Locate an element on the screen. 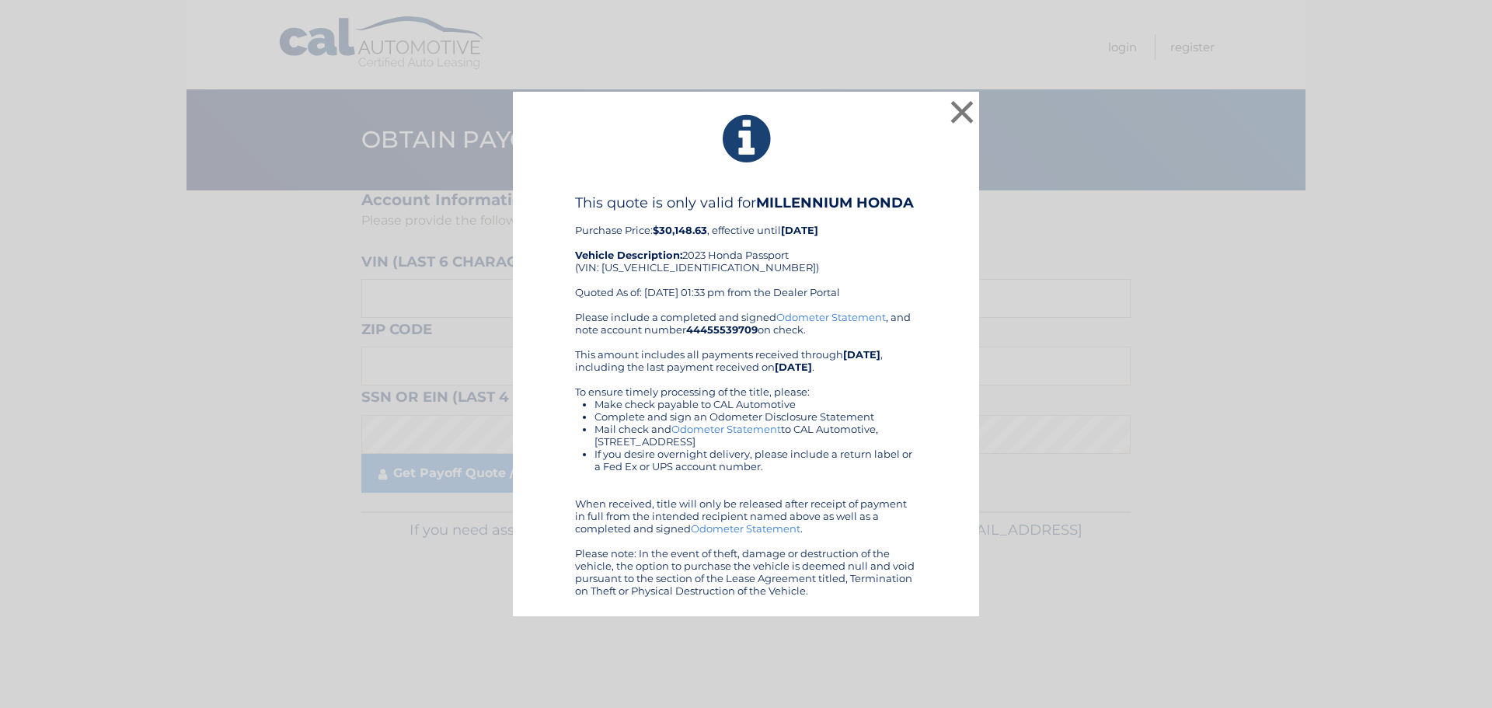 Image resolution: width=1492 pixels, height=708 pixels. li: Make check payable to CAL Automotive is located at coordinates (755, 404).